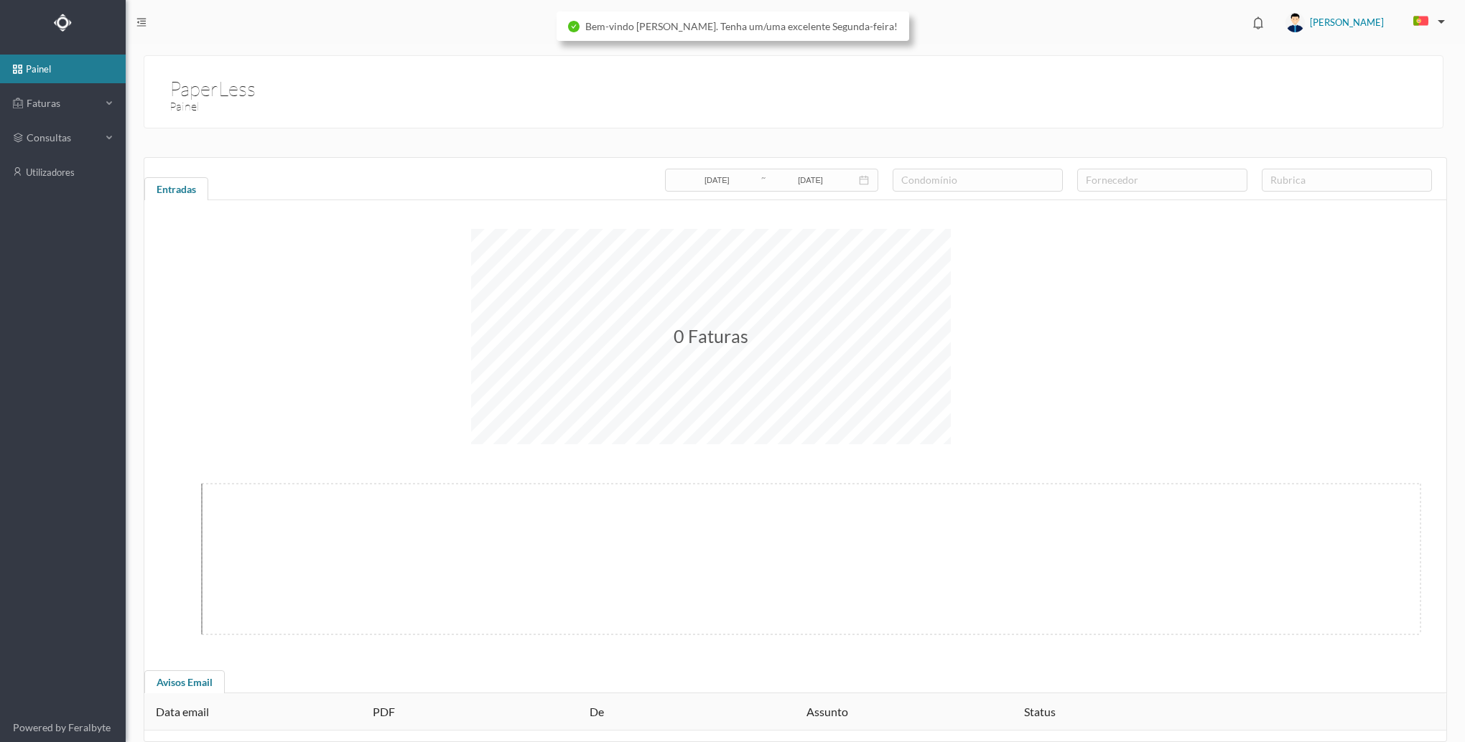  I want to click on img: user_titan3.af2715ee.jpg, so click(1295, 22).